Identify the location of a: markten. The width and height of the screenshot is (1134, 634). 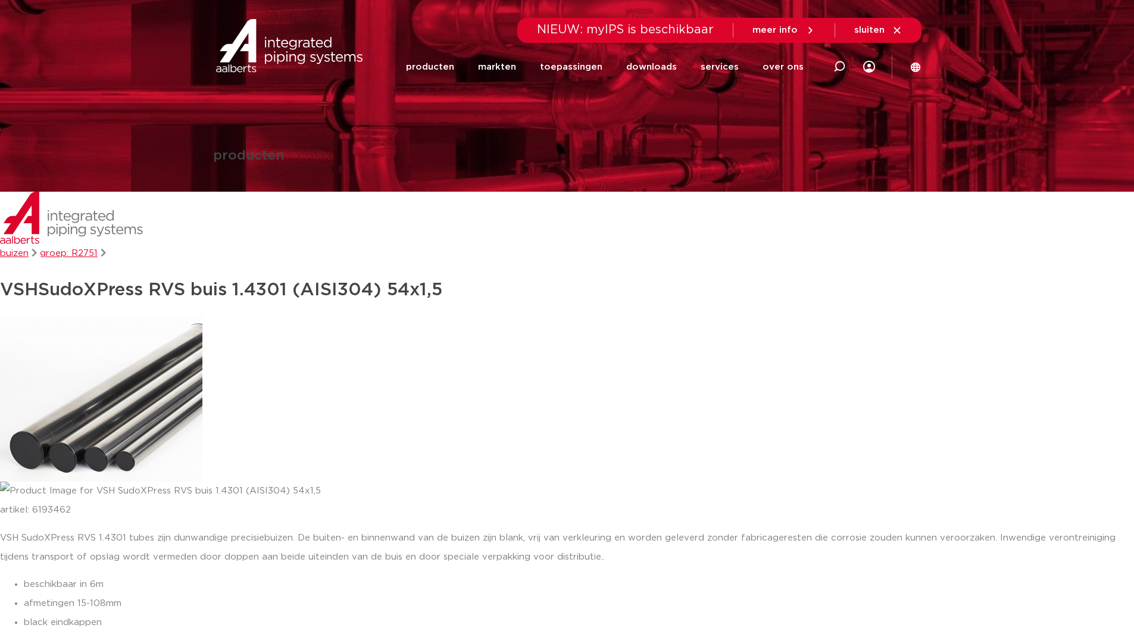
(497, 67).